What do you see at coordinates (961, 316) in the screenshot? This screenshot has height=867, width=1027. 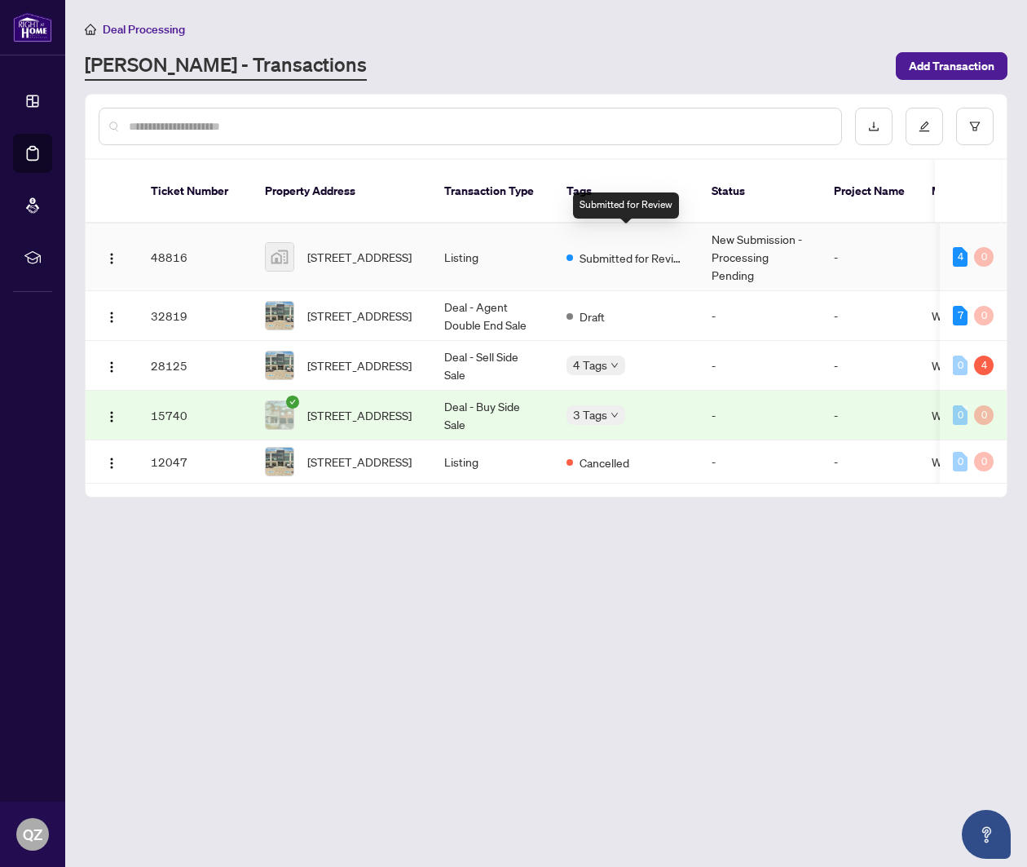 I see `div: 7` at bounding box center [961, 316].